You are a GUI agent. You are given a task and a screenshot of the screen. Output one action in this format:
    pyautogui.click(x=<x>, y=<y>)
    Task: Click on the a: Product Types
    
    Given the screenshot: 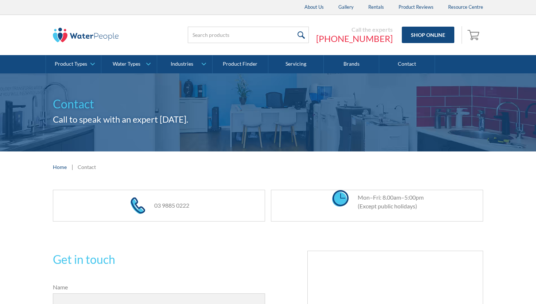 What is the action you would take?
    pyautogui.click(x=73, y=64)
    